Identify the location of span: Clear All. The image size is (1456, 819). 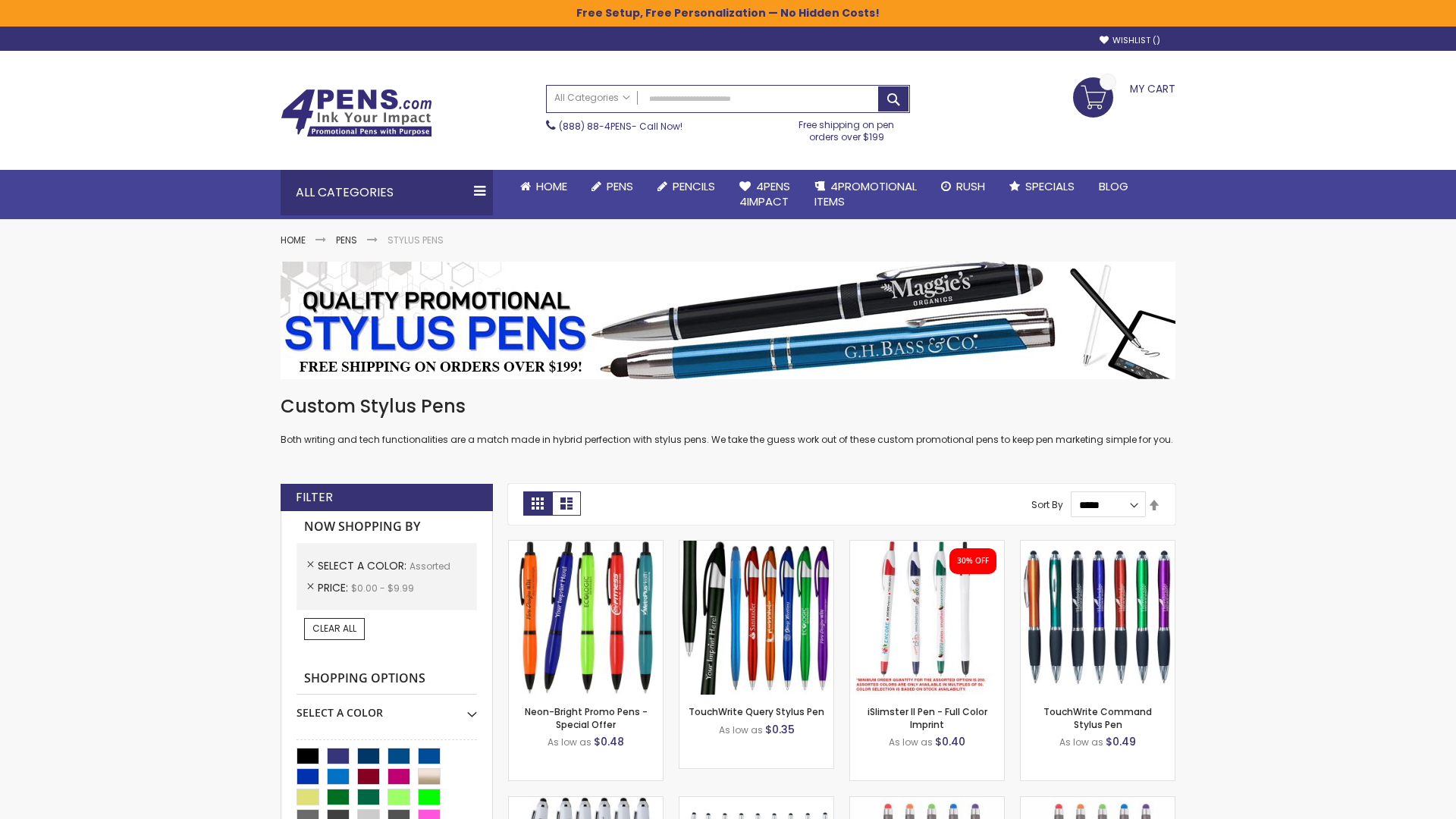
(335, 628).